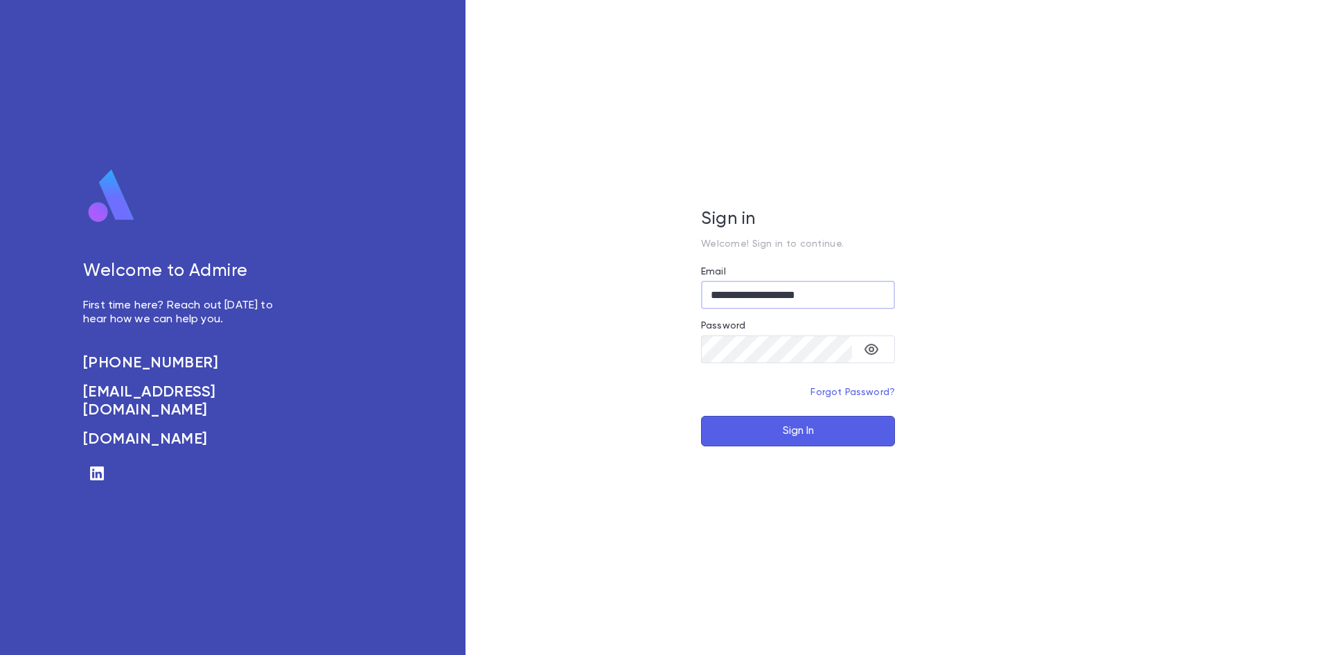 The width and height of the screenshot is (1330, 655). What do you see at coordinates (798, 220) in the screenshot?
I see `h5: Sign in` at bounding box center [798, 220].